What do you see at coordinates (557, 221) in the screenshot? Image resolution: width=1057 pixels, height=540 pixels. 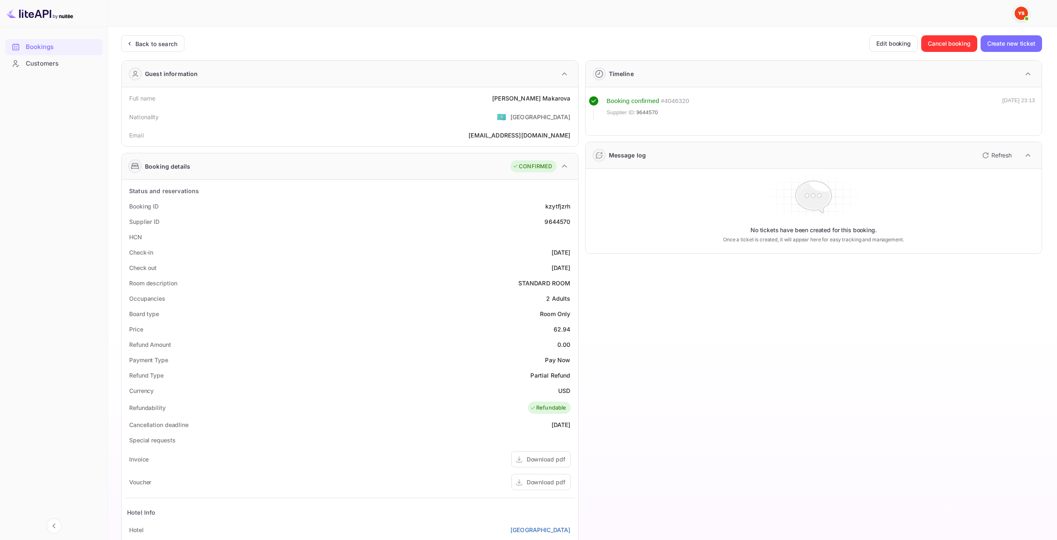 I see `div: 9644570` at bounding box center [557, 221].